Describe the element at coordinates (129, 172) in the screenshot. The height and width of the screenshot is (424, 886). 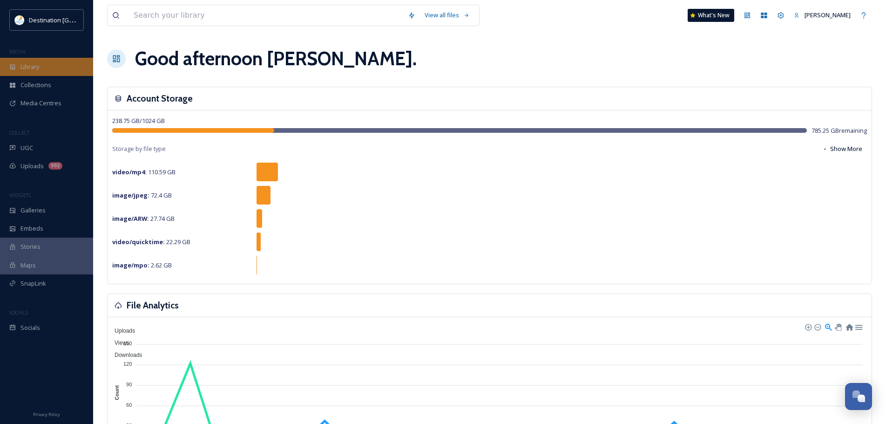
I see `strong: video/mp4 :` at that location.